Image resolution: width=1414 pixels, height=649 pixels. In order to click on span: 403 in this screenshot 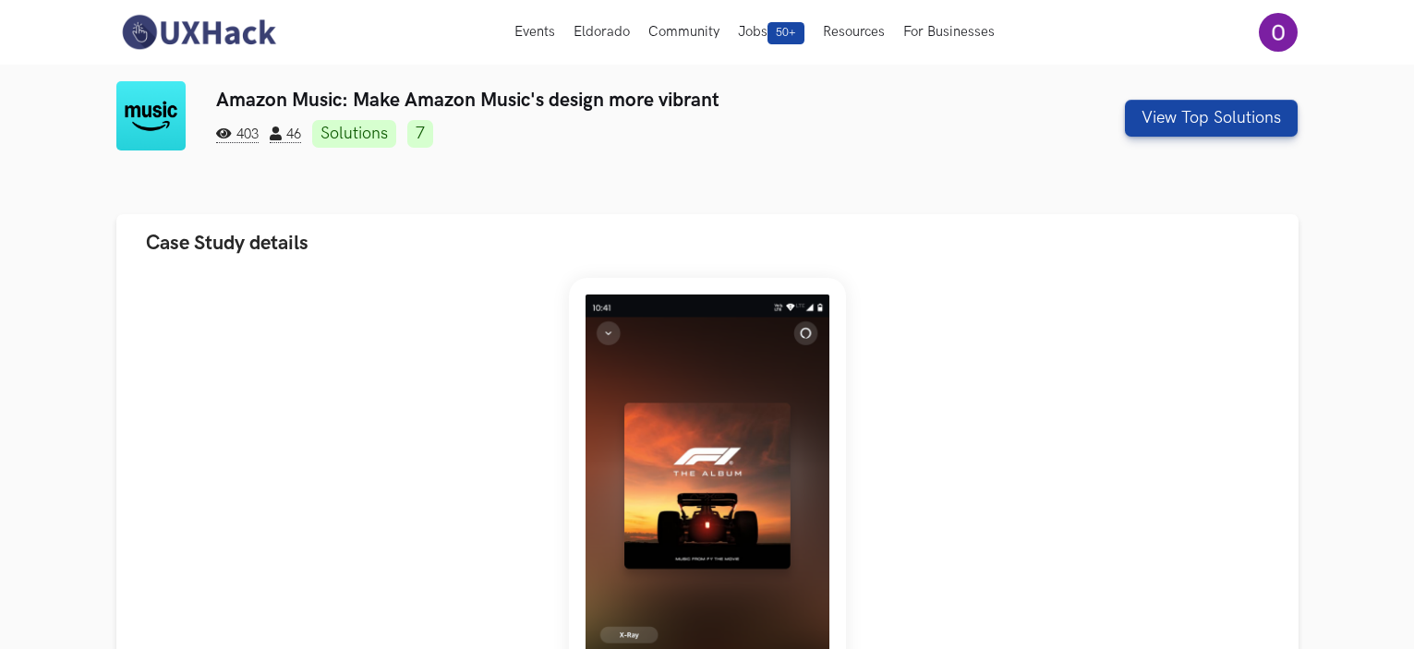, I will do `click(237, 135)`.